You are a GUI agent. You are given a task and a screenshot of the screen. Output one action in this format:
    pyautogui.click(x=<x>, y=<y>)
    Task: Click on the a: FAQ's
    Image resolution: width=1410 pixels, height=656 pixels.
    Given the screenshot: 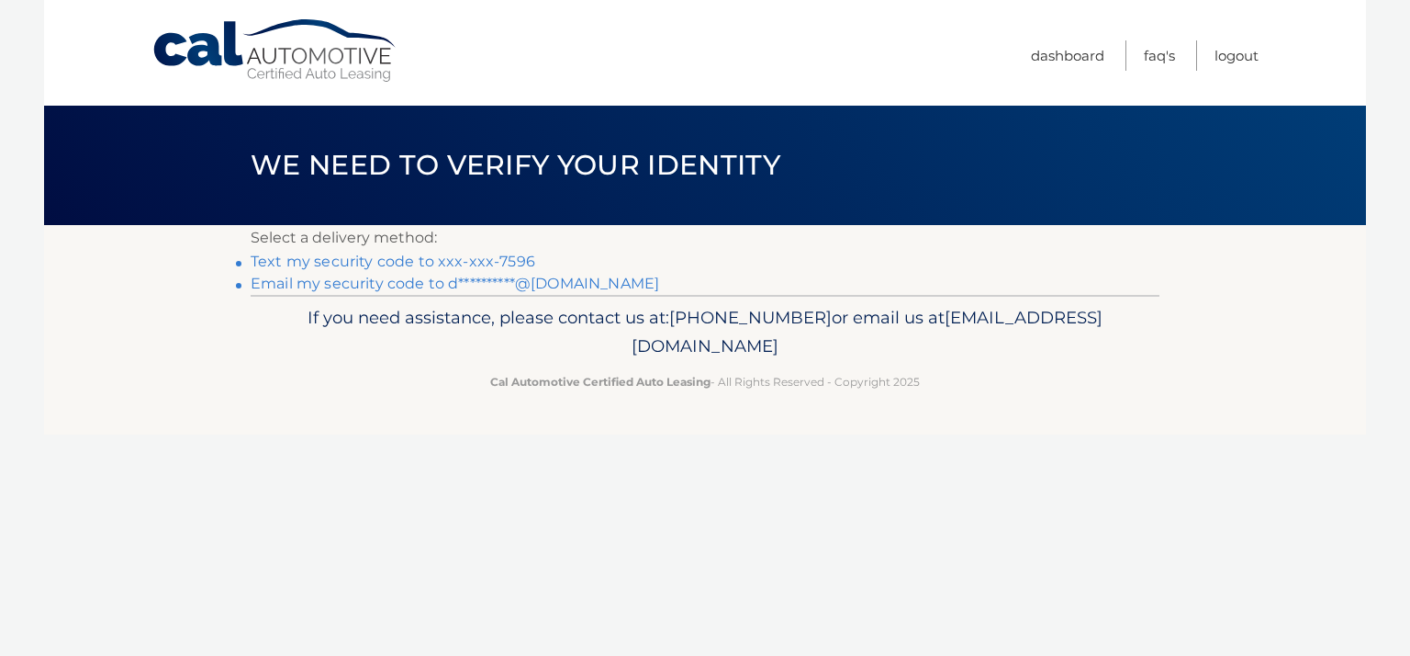 What is the action you would take?
    pyautogui.click(x=1160, y=55)
    